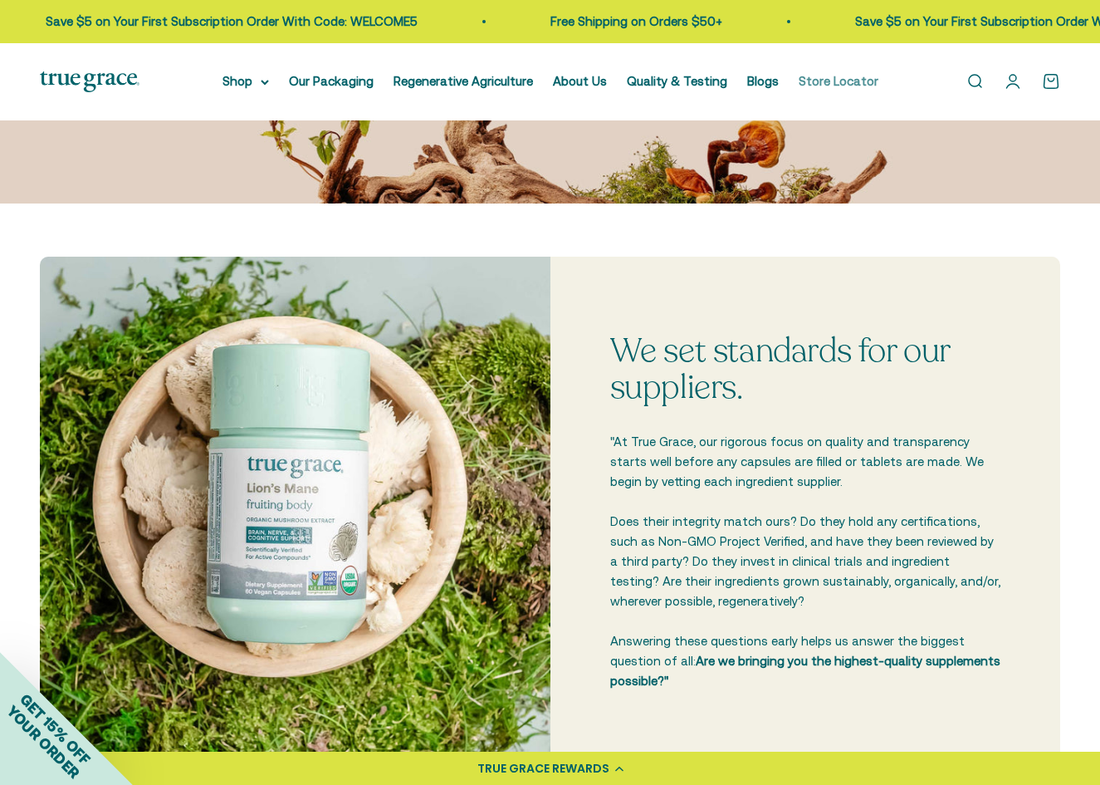 The image size is (1100, 785). Describe the element at coordinates (763, 81) in the screenshot. I see `a: Blogs` at that location.